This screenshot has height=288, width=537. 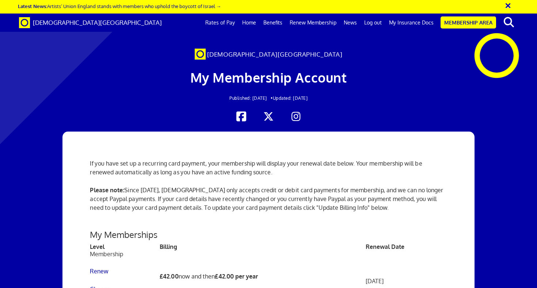 What do you see at coordinates (268, 168) in the screenshot?
I see `p: If you have set up a recurring card payment, your membership will display your renewal date below...` at bounding box center [268, 168].